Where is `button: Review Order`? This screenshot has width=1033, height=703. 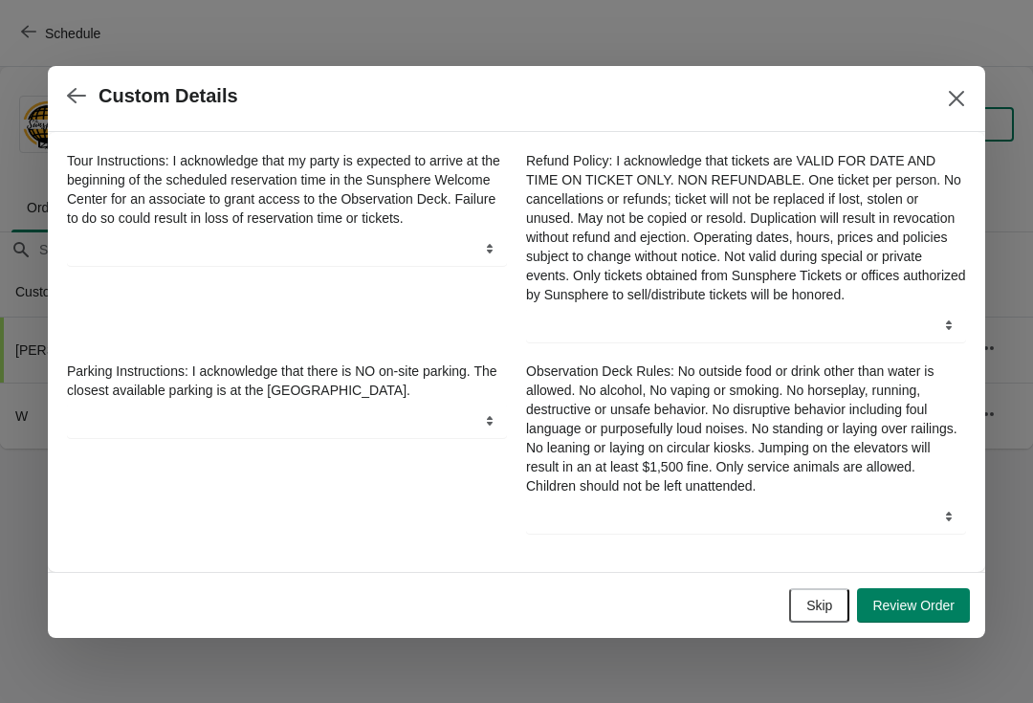
button: Review Order is located at coordinates (914, 606).